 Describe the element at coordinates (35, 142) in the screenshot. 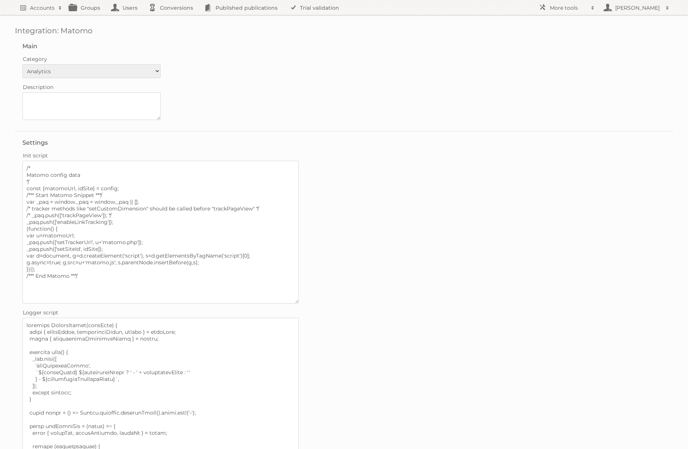

I see `legend: Settings` at that location.